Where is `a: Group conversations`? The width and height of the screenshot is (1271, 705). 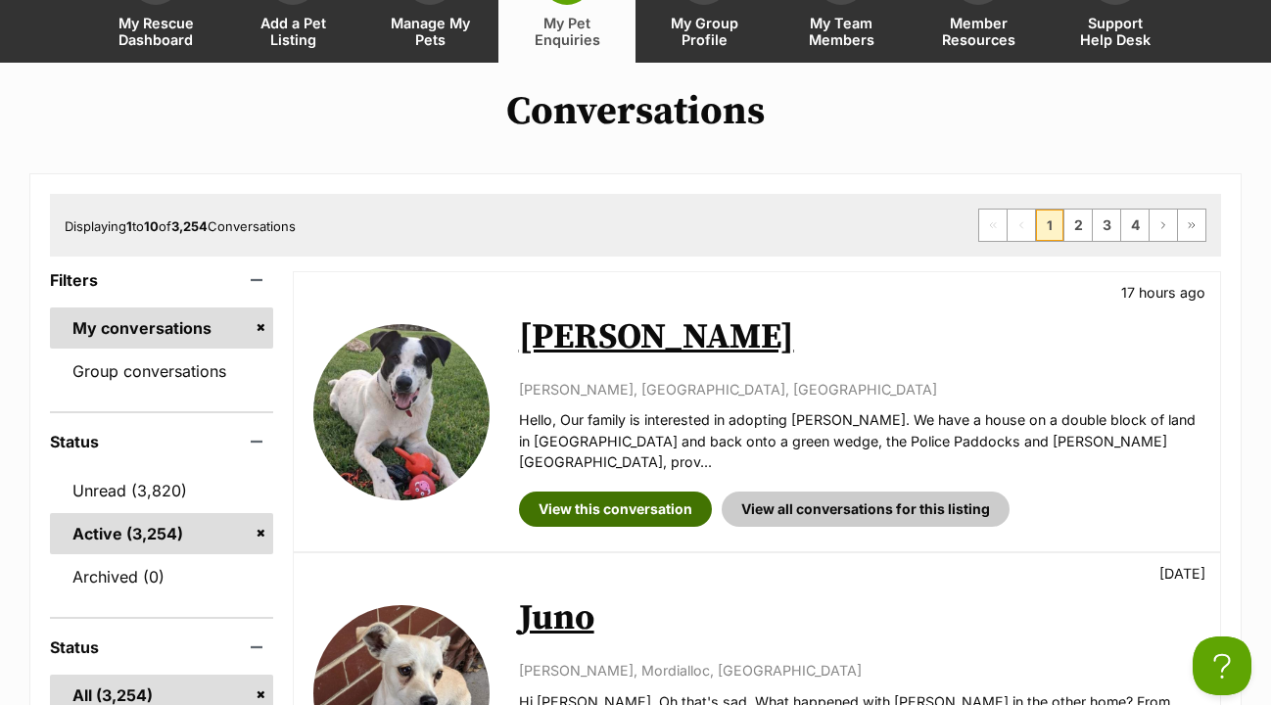
a: Group conversations is located at coordinates (162, 371).